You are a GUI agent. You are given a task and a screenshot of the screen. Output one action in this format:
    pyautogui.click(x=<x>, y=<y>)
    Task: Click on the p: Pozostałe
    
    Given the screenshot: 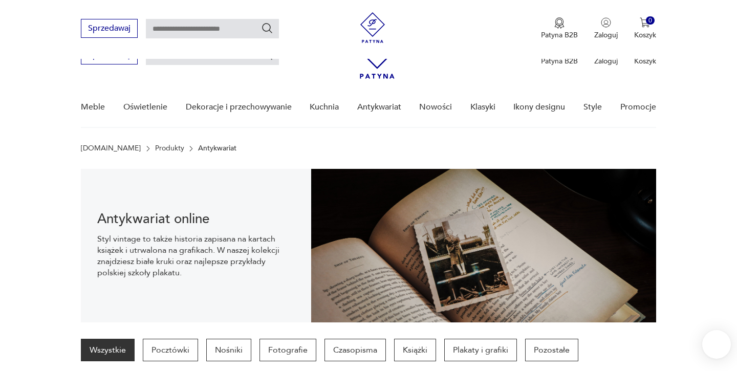 What is the action you would take?
    pyautogui.click(x=552, y=350)
    